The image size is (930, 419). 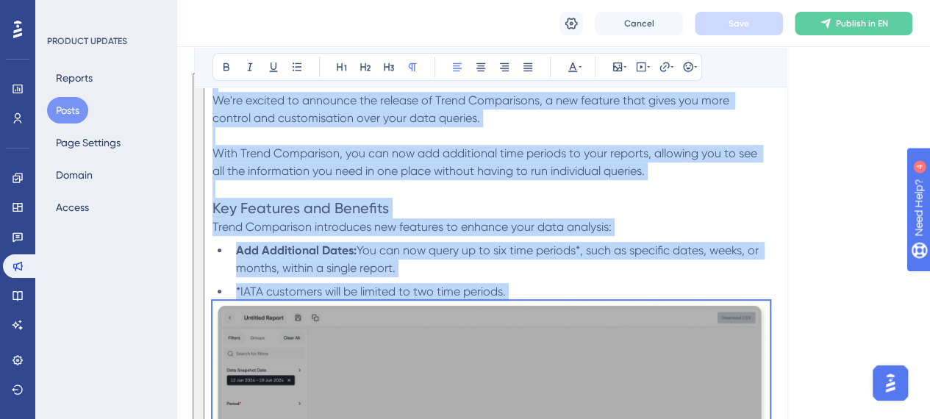 What do you see at coordinates (739, 24) in the screenshot?
I see `span: Save` at bounding box center [739, 24].